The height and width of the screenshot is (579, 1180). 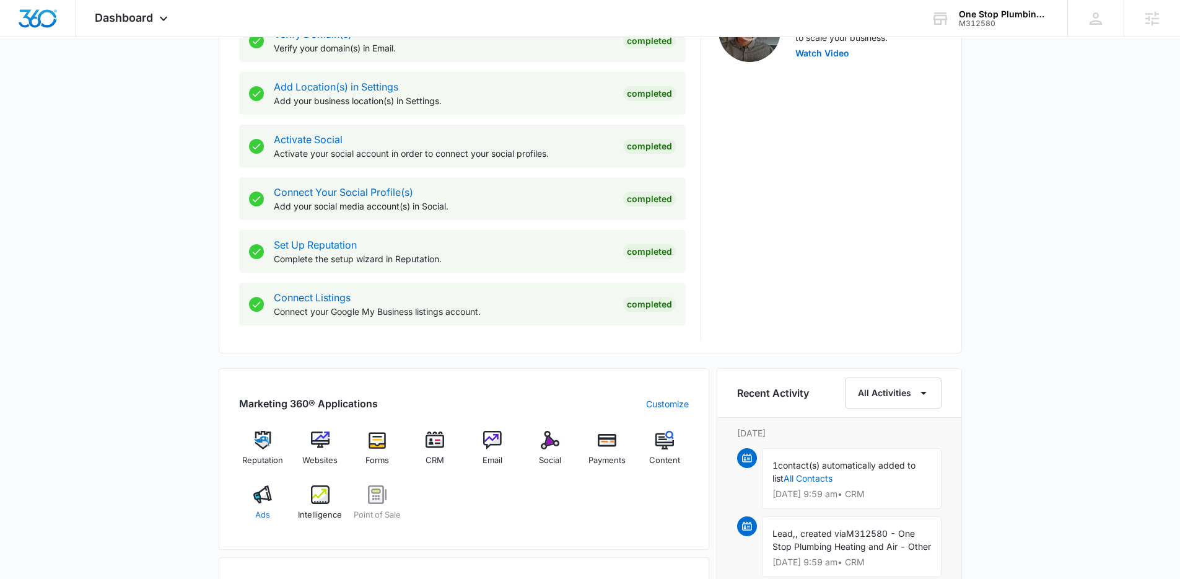 I want to click on span: Forms, so click(x=377, y=460).